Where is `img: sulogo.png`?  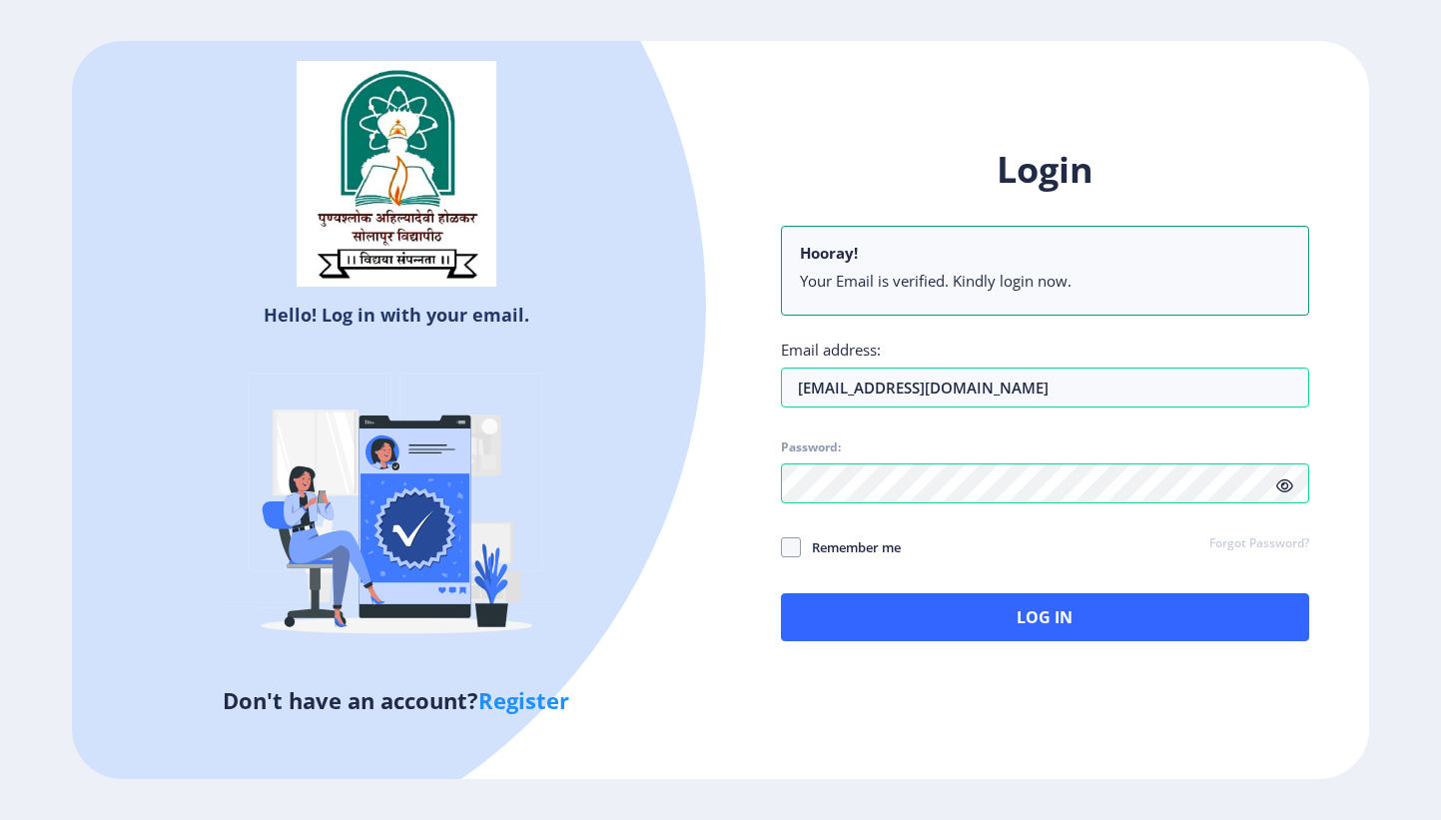 img: sulogo.png is located at coordinates (396, 174).